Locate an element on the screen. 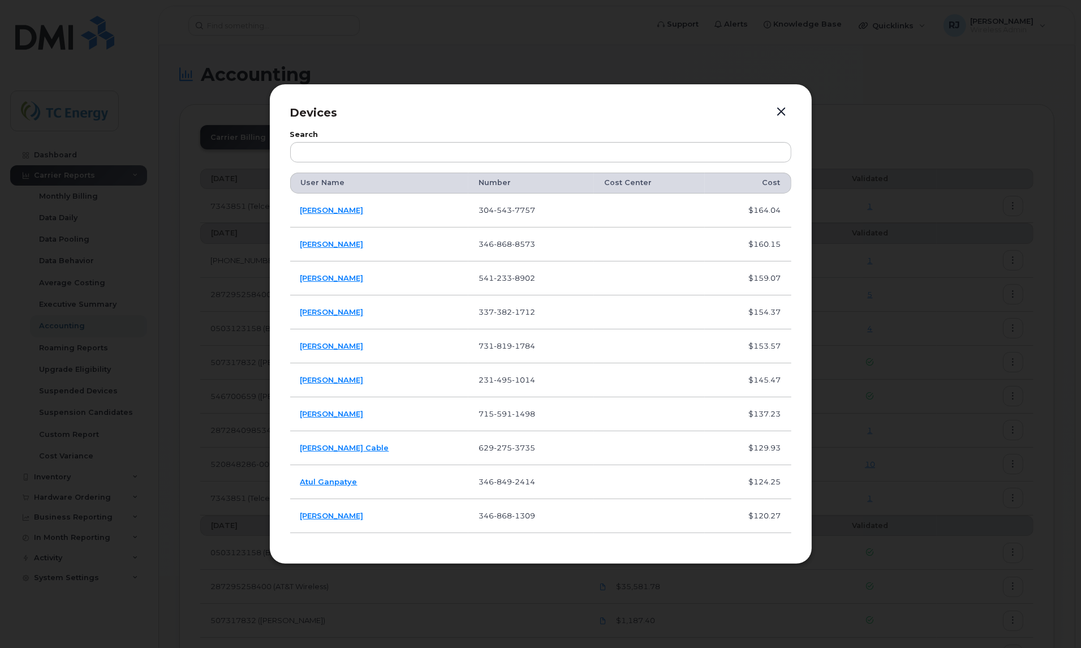 The height and width of the screenshot is (648, 1081). span: 541 is located at coordinates (507, 278).